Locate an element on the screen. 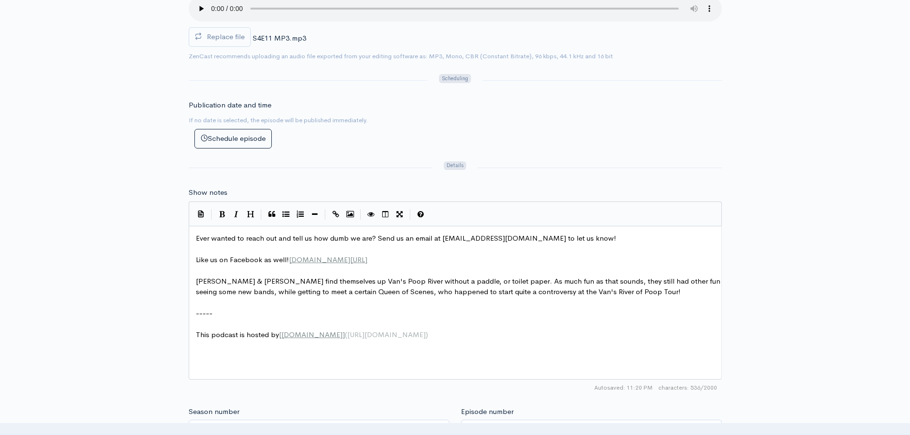 The height and width of the screenshot is (435, 910). span: This podcast is hosted by is located at coordinates (312, 334).